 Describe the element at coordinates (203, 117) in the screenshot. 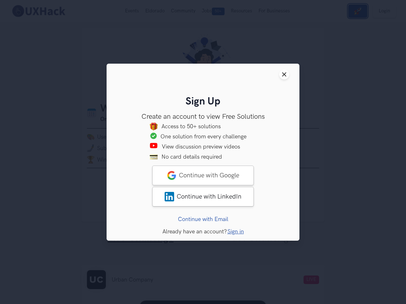

I see `h3: Create an account to view Free Solutions` at that location.